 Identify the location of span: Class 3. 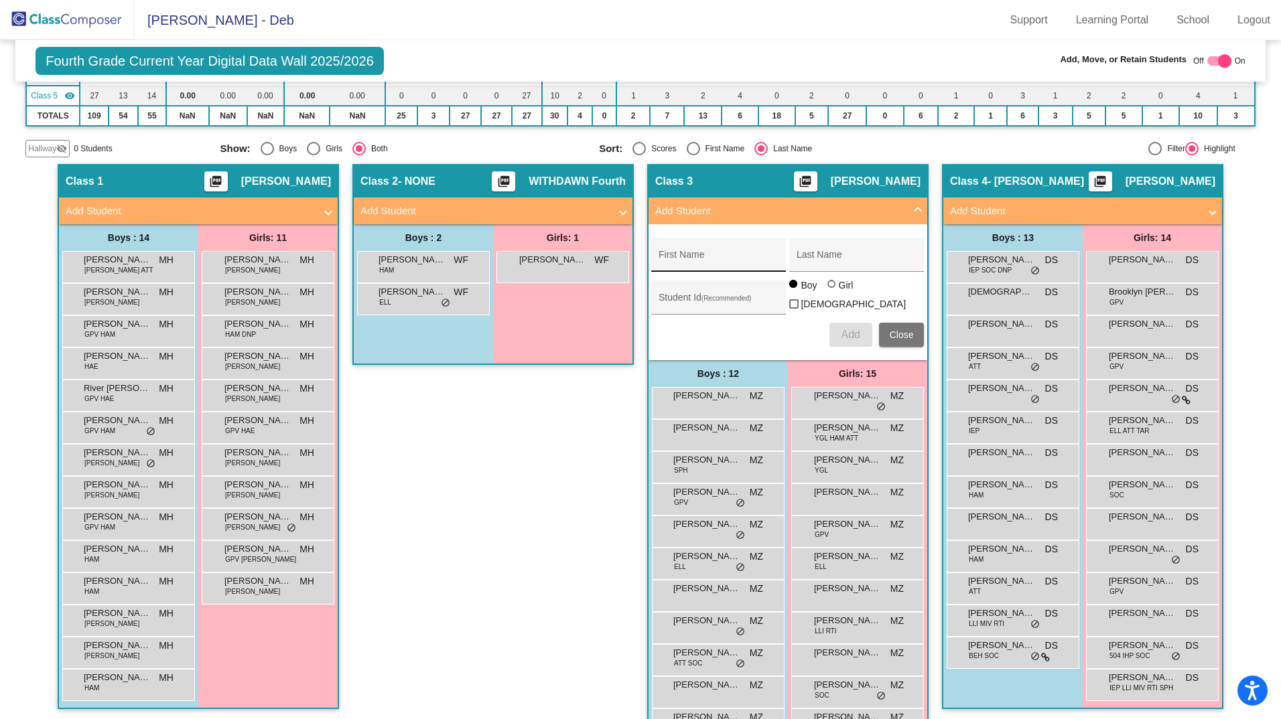
(674, 182).